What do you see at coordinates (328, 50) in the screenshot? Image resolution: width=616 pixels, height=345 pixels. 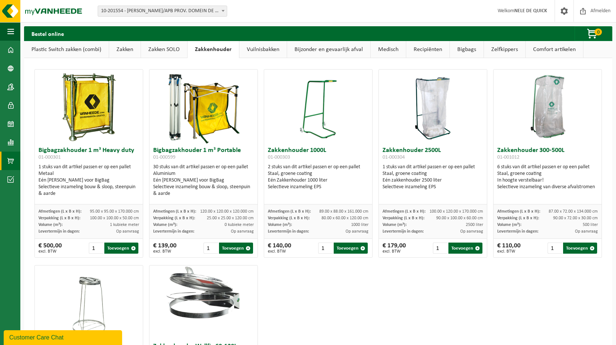 I see `a: Bijzonder en gevaarlijk afval` at bounding box center [328, 50].